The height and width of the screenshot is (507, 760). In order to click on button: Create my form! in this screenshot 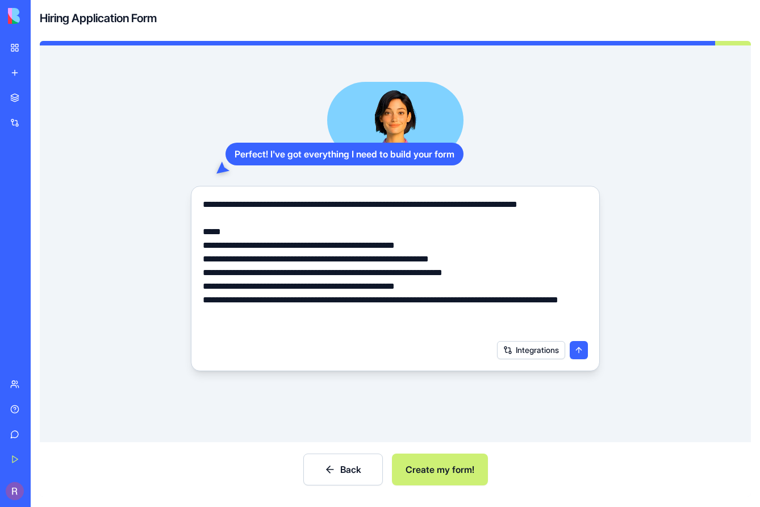, I will do `click(440, 469)`.